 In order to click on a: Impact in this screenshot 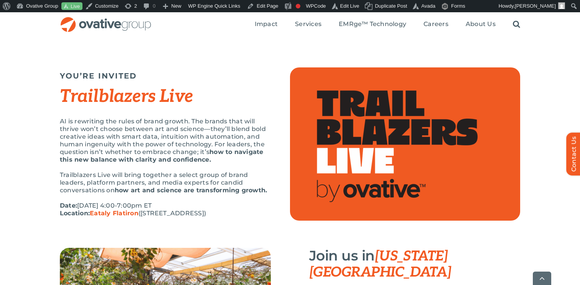, I will do `click(266, 25)`.